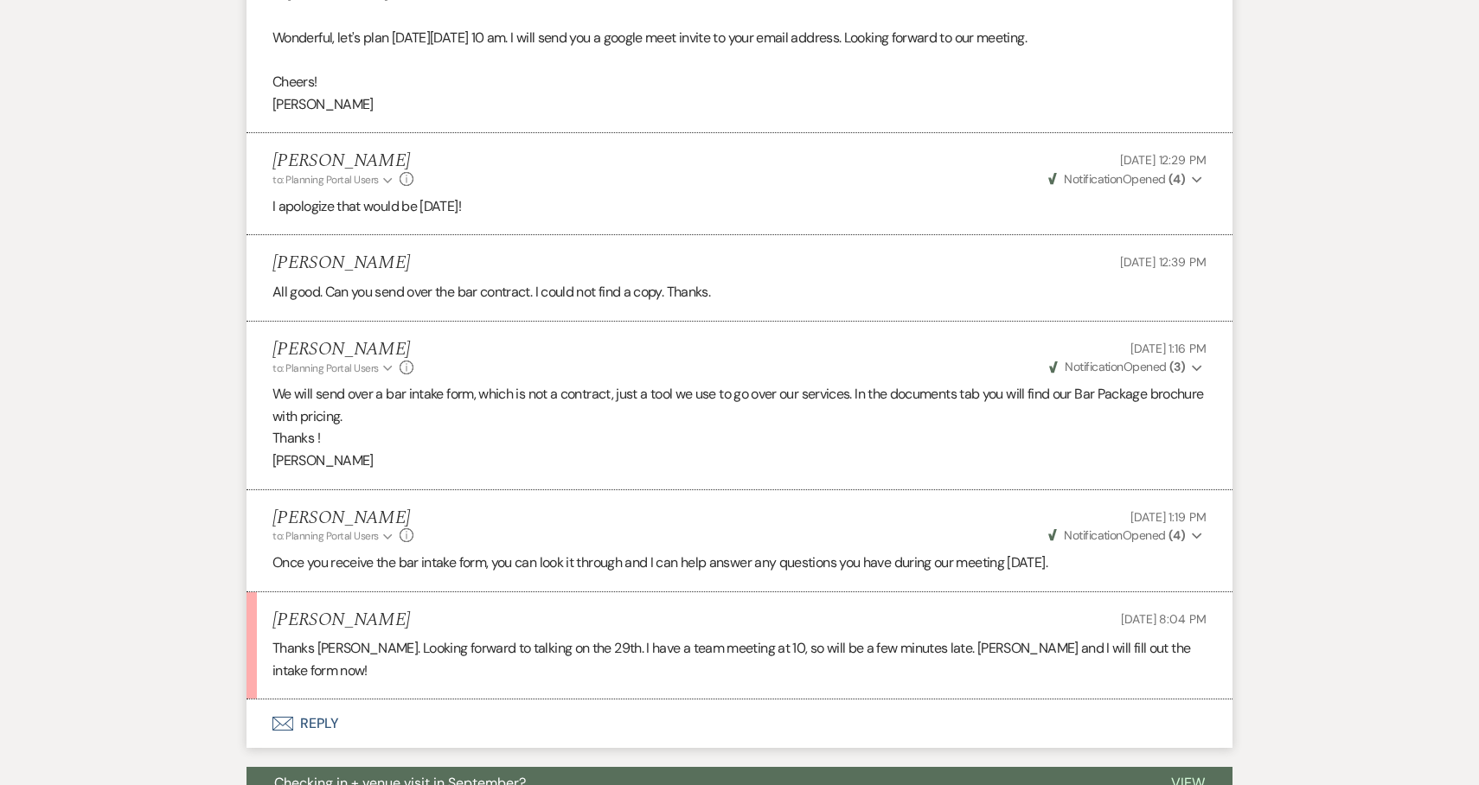 The image size is (1479, 785). What do you see at coordinates (739, 563) in the screenshot?
I see `p: Once you receive the bar intake form, you can look it through and I can help answer any questions...` at bounding box center [739, 563].